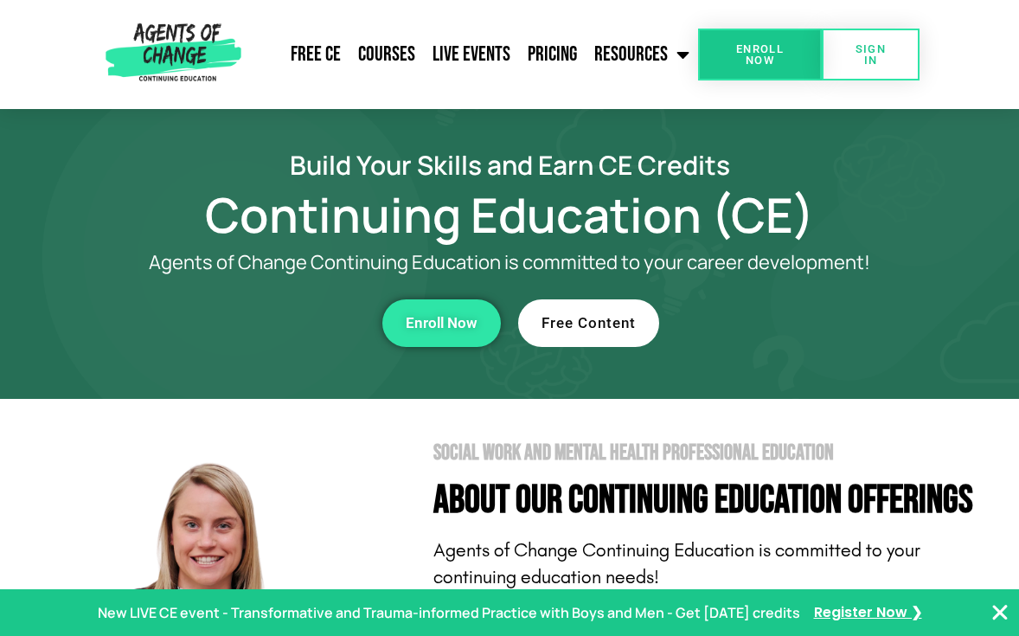 This screenshot has width=1019, height=636. Describe the element at coordinates (871, 54) in the screenshot. I see `span: SIGN IN` at that location.